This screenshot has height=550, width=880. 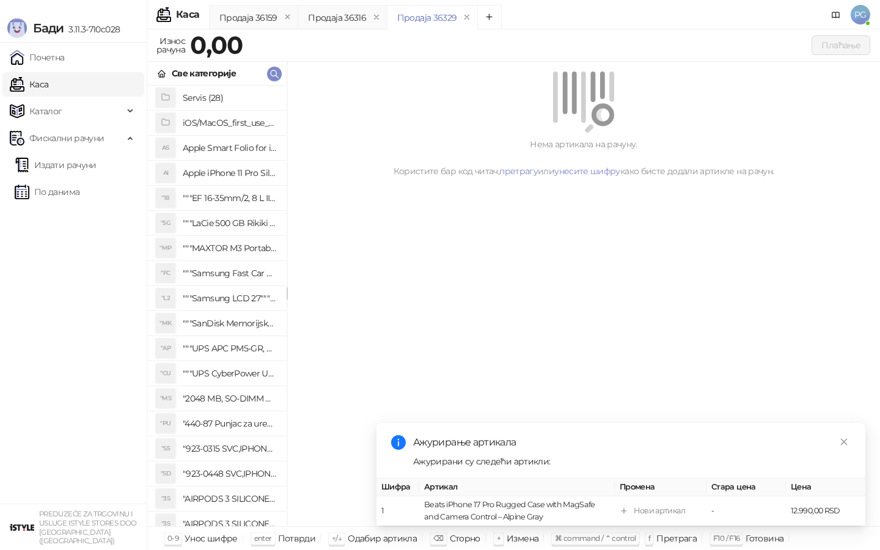 What do you see at coordinates (230, 148) in the screenshot?
I see `h4: Apple Smart Folio for iPad mini (A17 Pro) - Sage` at bounding box center [230, 148].